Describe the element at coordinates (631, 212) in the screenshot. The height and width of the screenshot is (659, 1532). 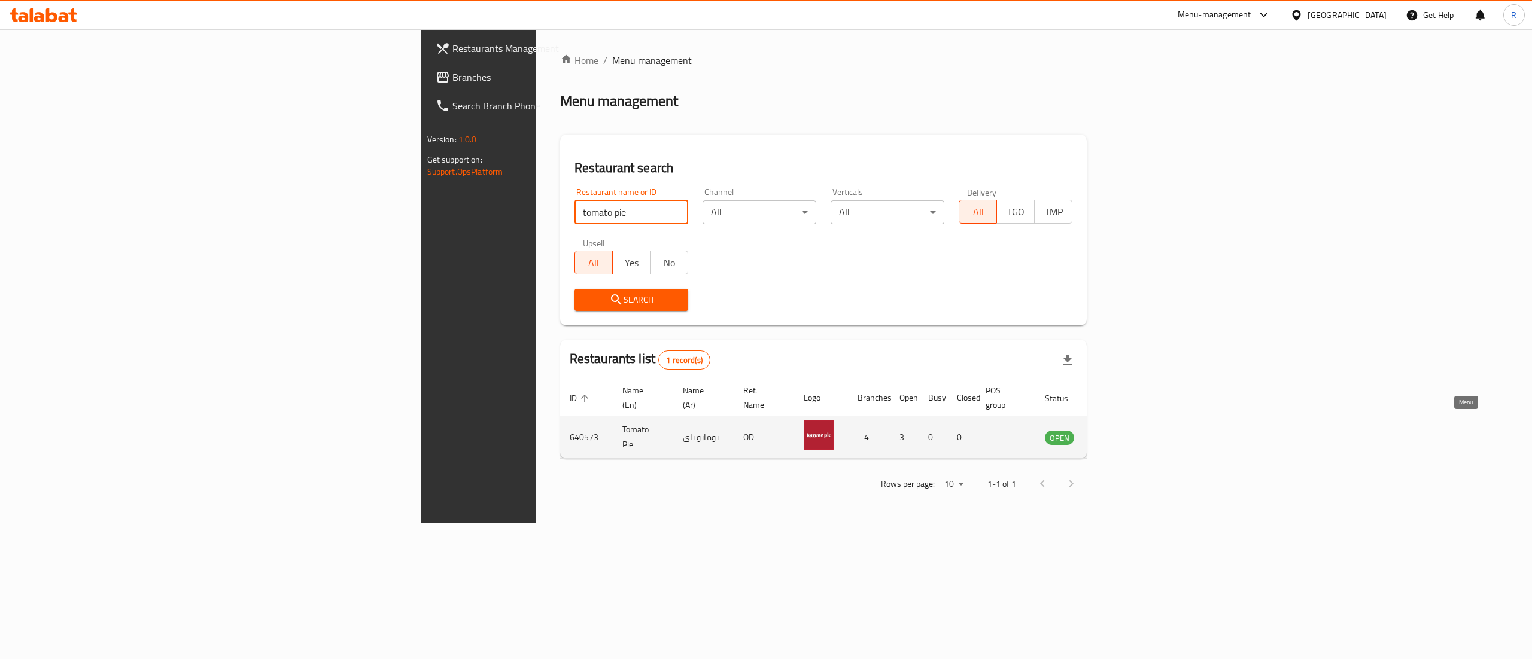
I see `input: Search for restaurant name or ID..` at that location.